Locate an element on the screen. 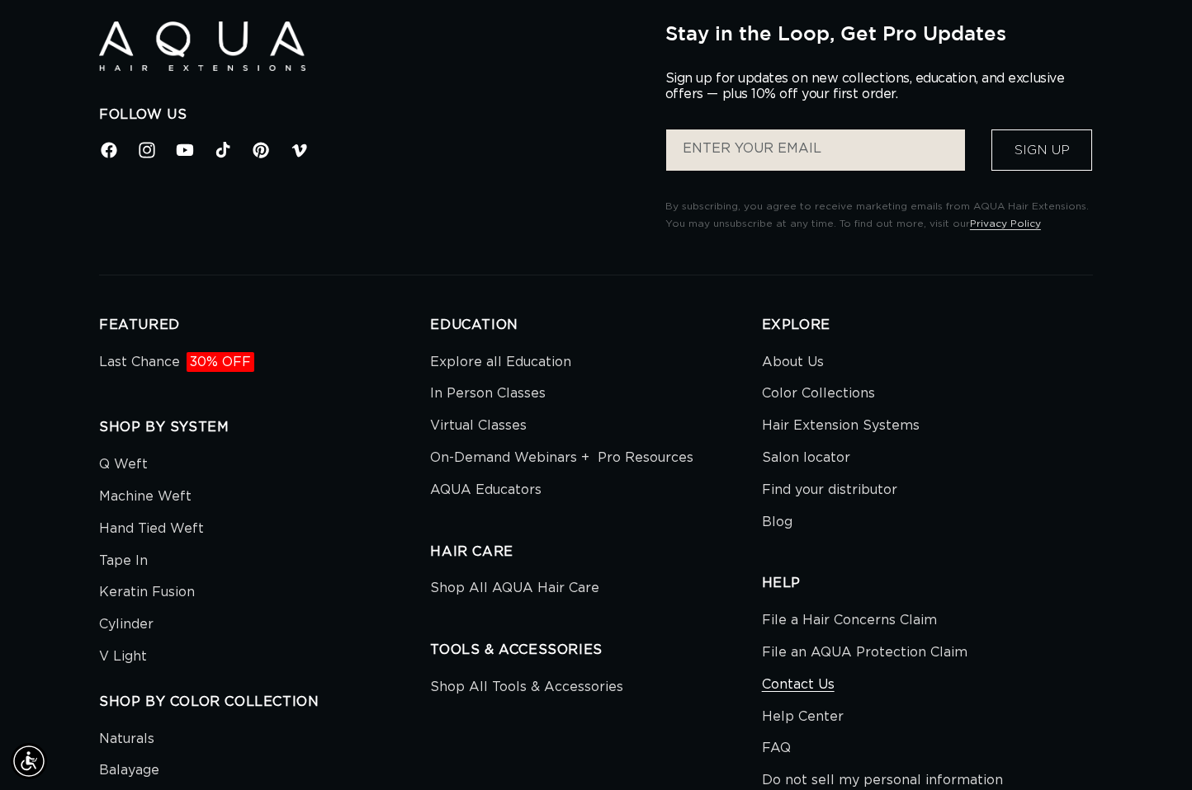 Image resolution: width=1192 pixels, height=790 pixels. a: Find your distributor is located at coordinates (829, 490).